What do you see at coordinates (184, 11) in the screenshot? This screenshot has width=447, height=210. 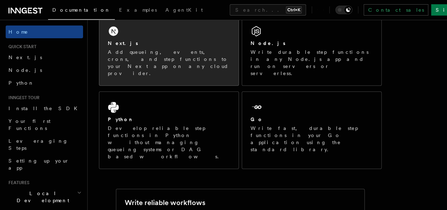 I see `a: AgentKit` at bounding box center [184, 11].